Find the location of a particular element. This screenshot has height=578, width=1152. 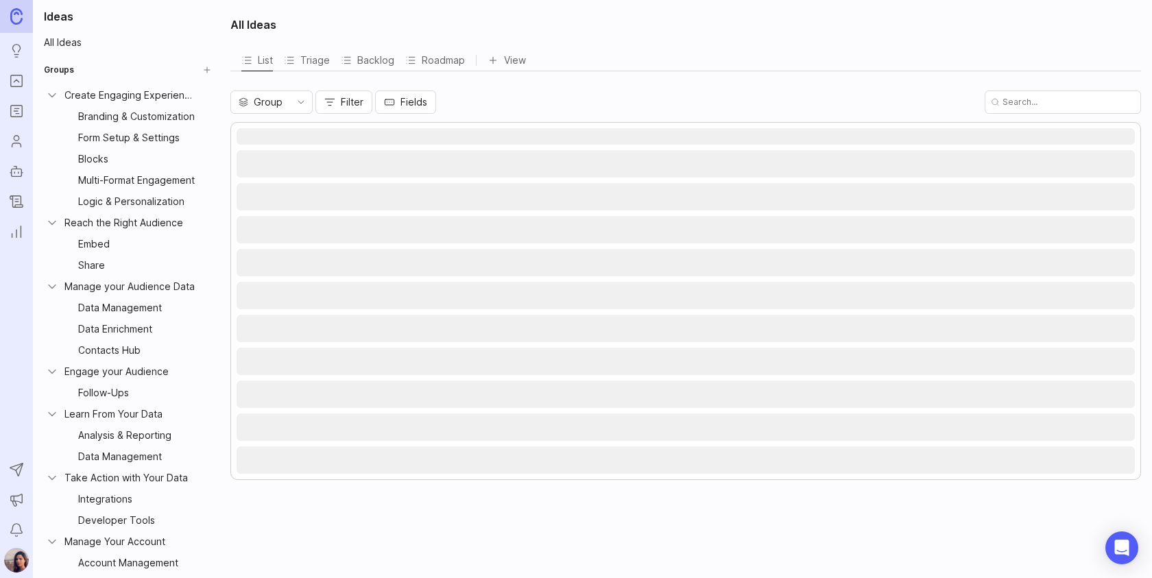

span: Group is located at coordinates (268, 102).